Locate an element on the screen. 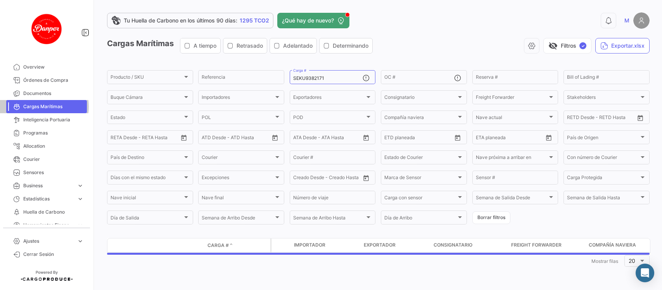 The height and width of the screenshot is (290, 662). span: Buque Cámara is located at coordinates (147, 98).